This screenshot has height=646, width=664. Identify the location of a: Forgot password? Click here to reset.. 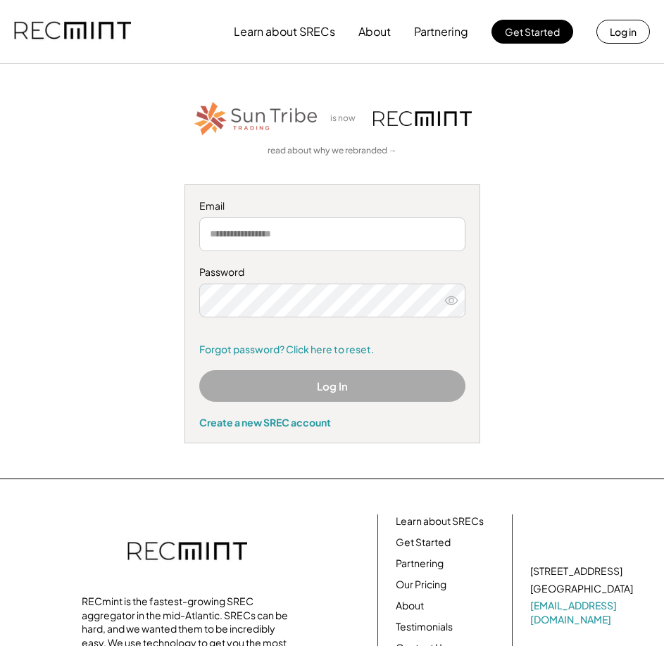
(332, 350).